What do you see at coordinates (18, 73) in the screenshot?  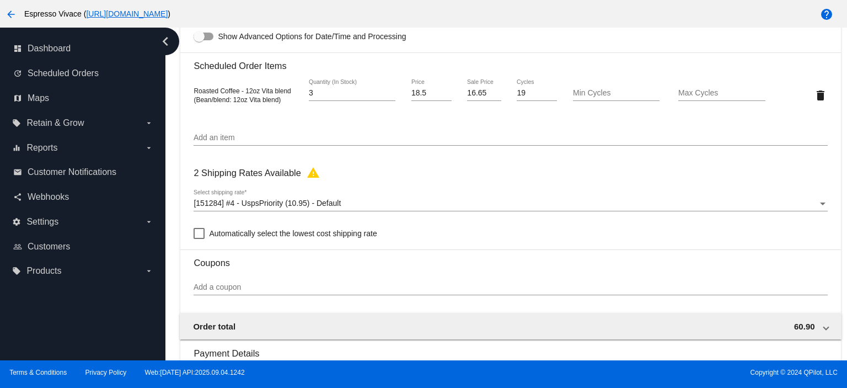 I see `i: update` at bounding box center [18, 73].